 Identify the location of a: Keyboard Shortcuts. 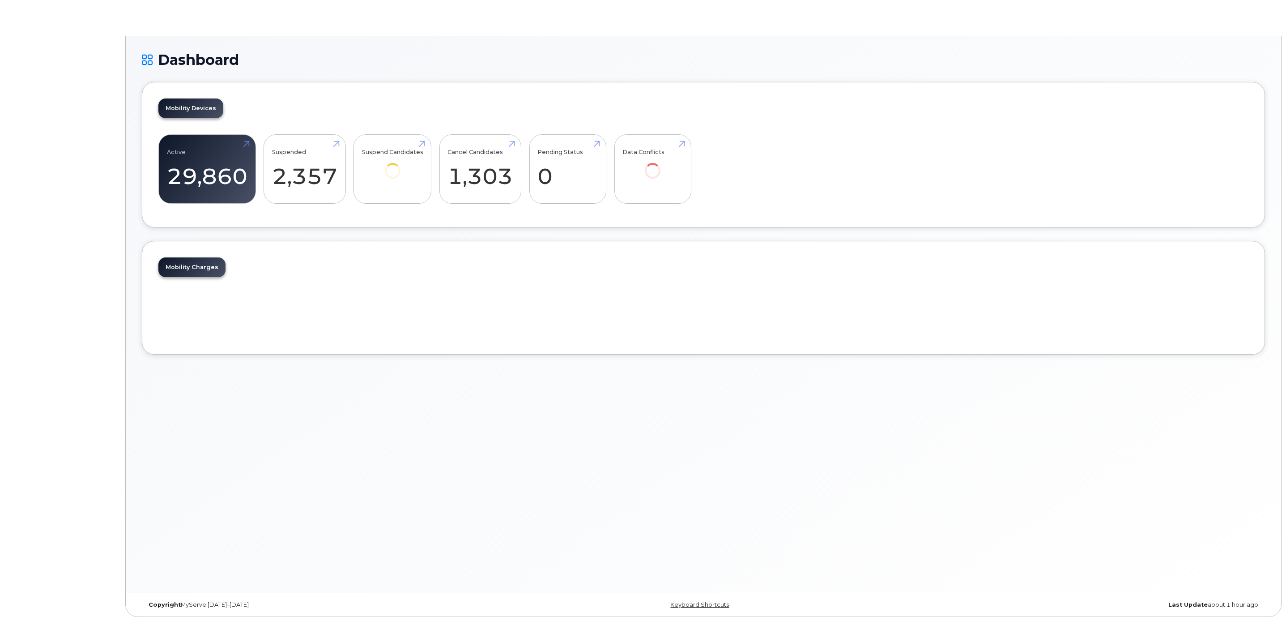
(699, 604).